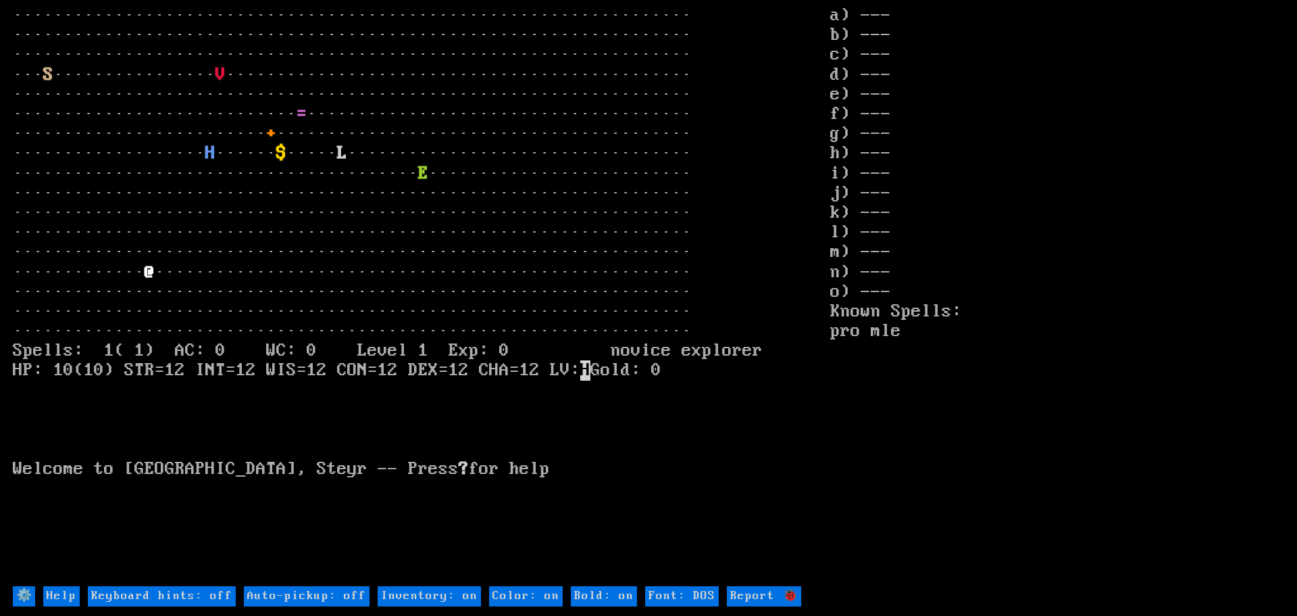 Image resolution: width=1297 pixels, height=616 pixels. Describe the element at coordinates (210, 153) in the screenshot. I see `font: H` at that location.